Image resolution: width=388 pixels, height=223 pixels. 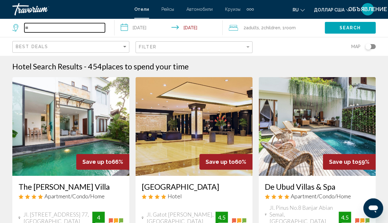 I want to click on span: Search, so click(x=350, y=28).